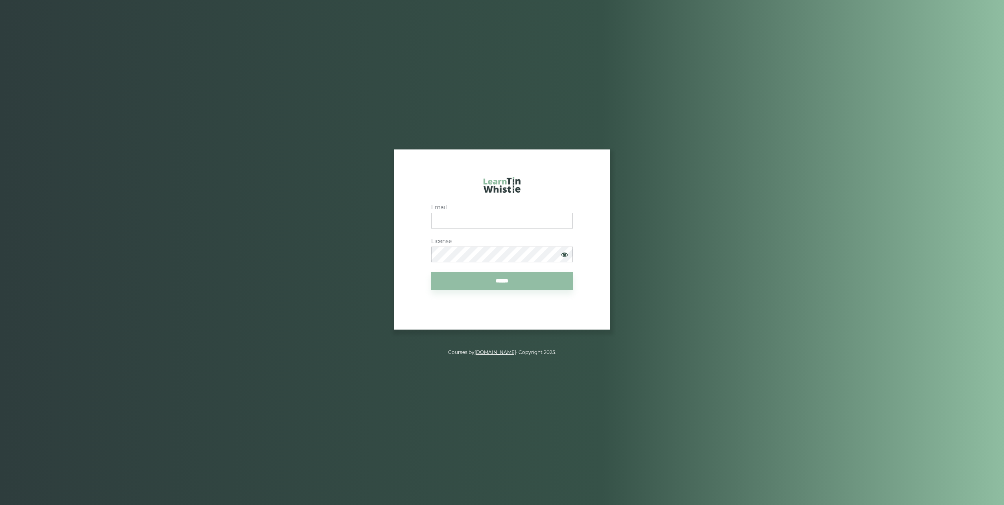 This screenshot has height=505, width=1004. What do you see at coordinates (502, 241) in the screenshot?
I see `label: License` at bounding box center [502, 241].